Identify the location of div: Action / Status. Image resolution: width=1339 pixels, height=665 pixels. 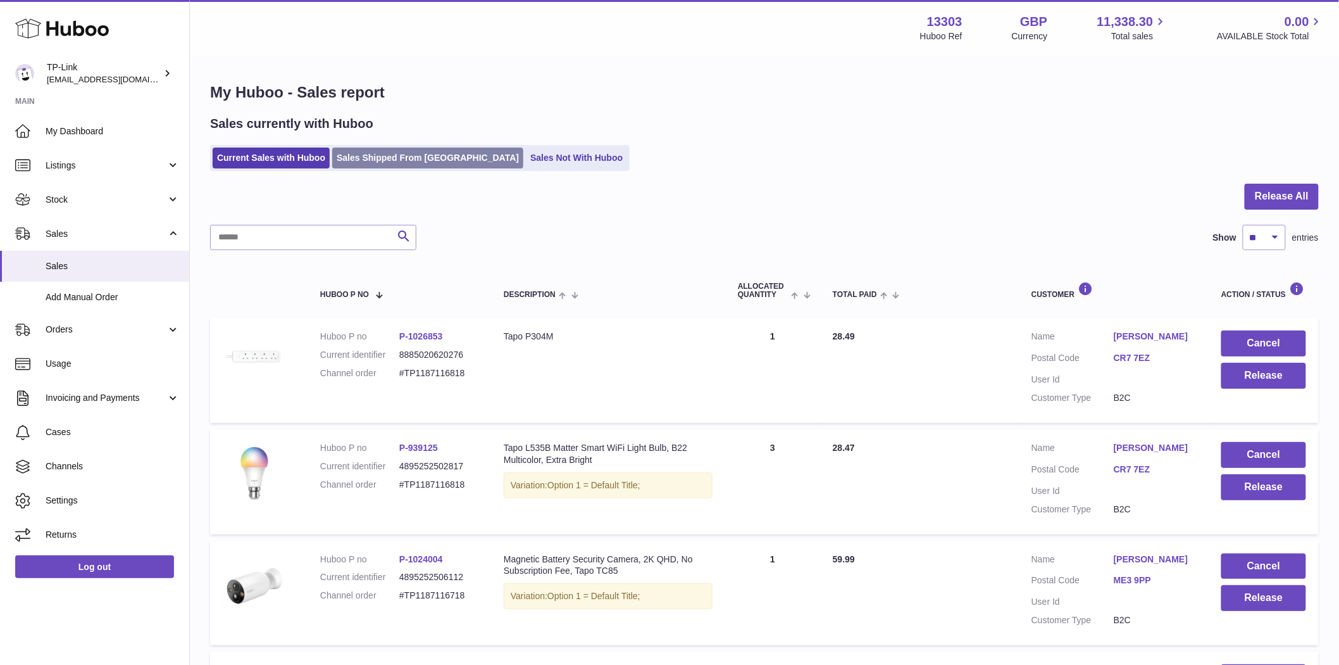
(1264, 290).